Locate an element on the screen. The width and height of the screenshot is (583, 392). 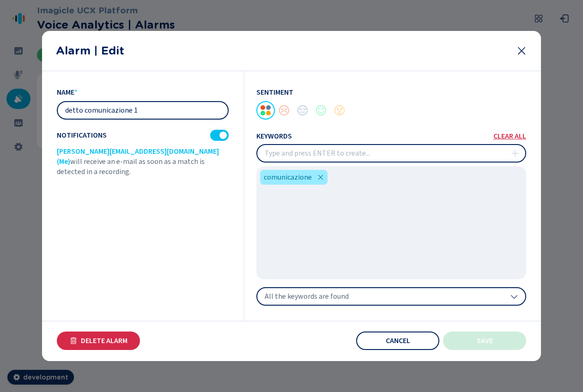
svg: plus is located at coordinates (515, 153).